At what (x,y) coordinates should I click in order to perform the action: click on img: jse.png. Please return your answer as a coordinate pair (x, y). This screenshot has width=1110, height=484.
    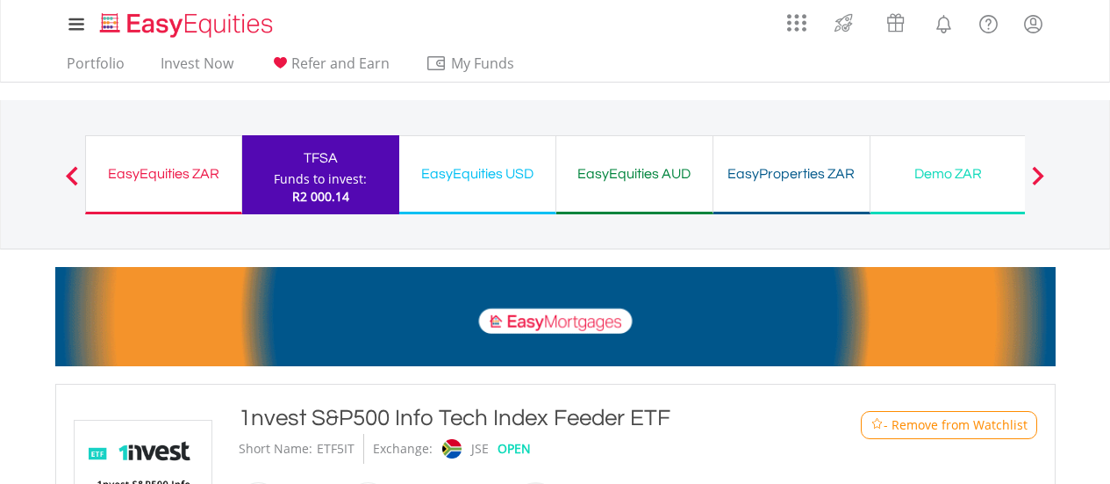
    Looking at the image, I should click on (451, 448).